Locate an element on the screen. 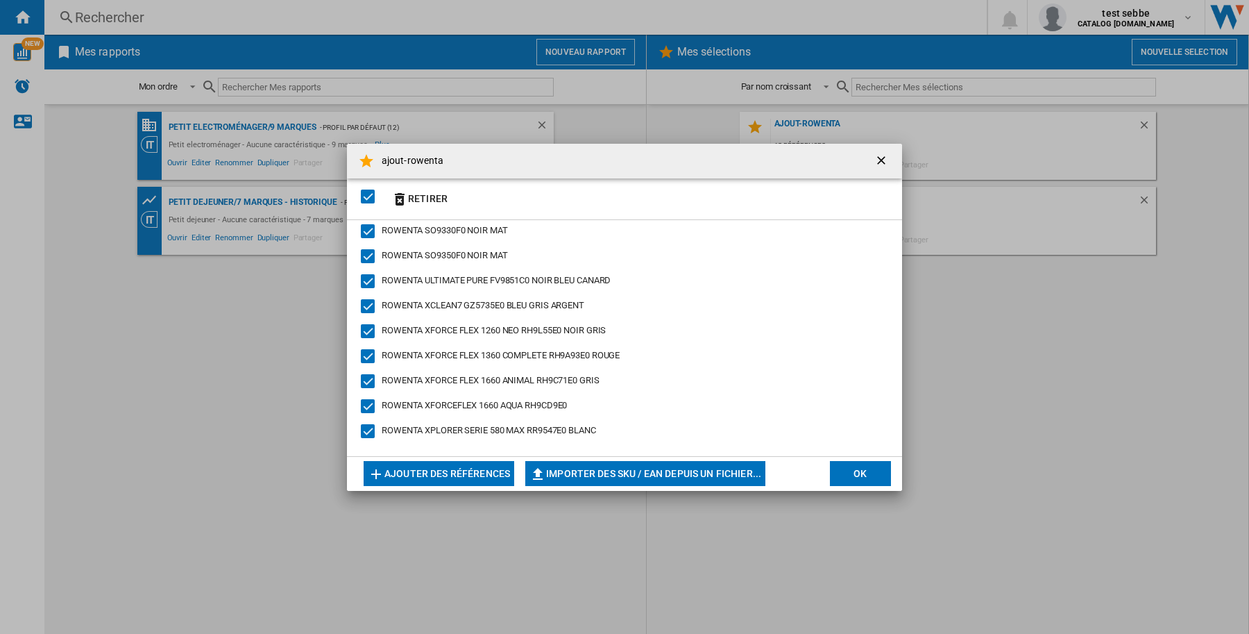  span: ROWENTA SO9330F0 NOIR MAT is located at coordinates (445, 230).